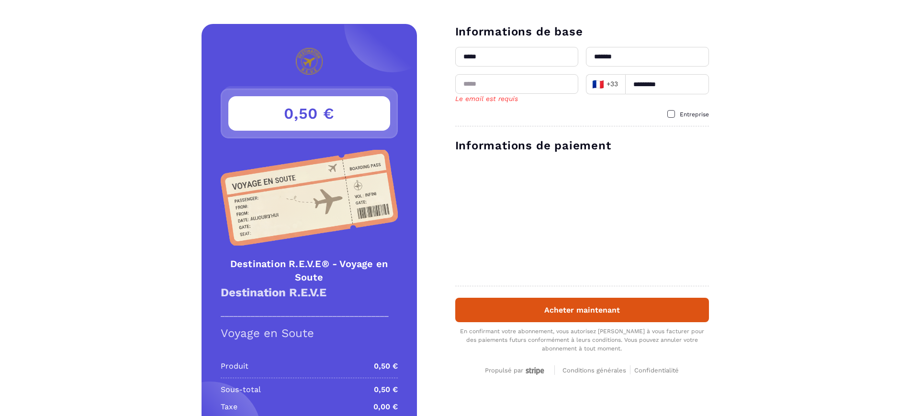 The image size is (910, 416). What do you see at coordinates (582, 310) in the screenshot?
I see `button: Acheter maintenant` at bounding box center [582, 310].